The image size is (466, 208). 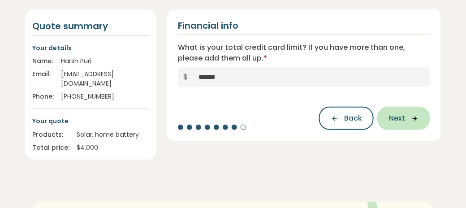 I want to click on span: Back, so click(x=353, y=118).